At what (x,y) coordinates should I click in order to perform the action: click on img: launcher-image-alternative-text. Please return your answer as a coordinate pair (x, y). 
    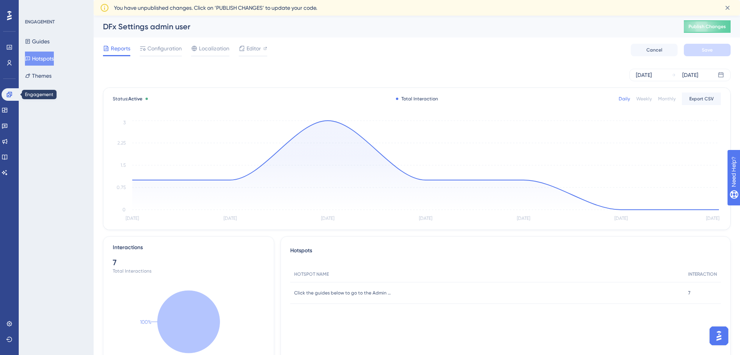
    Looking at the image, I should click on (12, 12).